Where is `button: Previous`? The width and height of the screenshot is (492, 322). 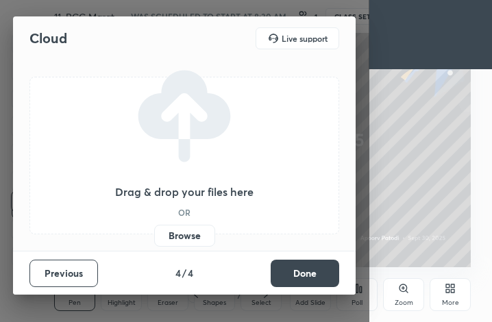 button: Previous is located at coordinates (64, 273).